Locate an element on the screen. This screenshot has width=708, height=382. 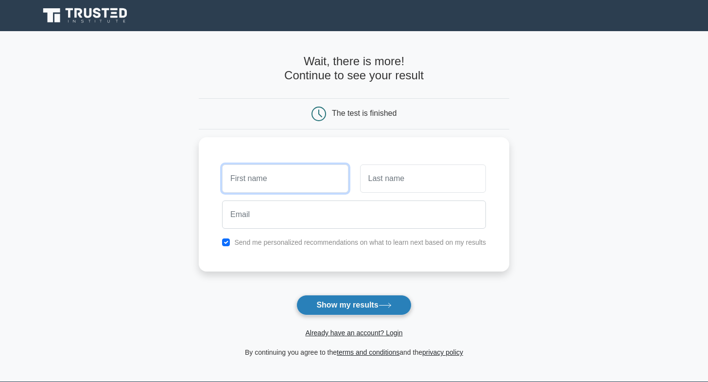
div: The test is finished is located at coordinates (364, 113).